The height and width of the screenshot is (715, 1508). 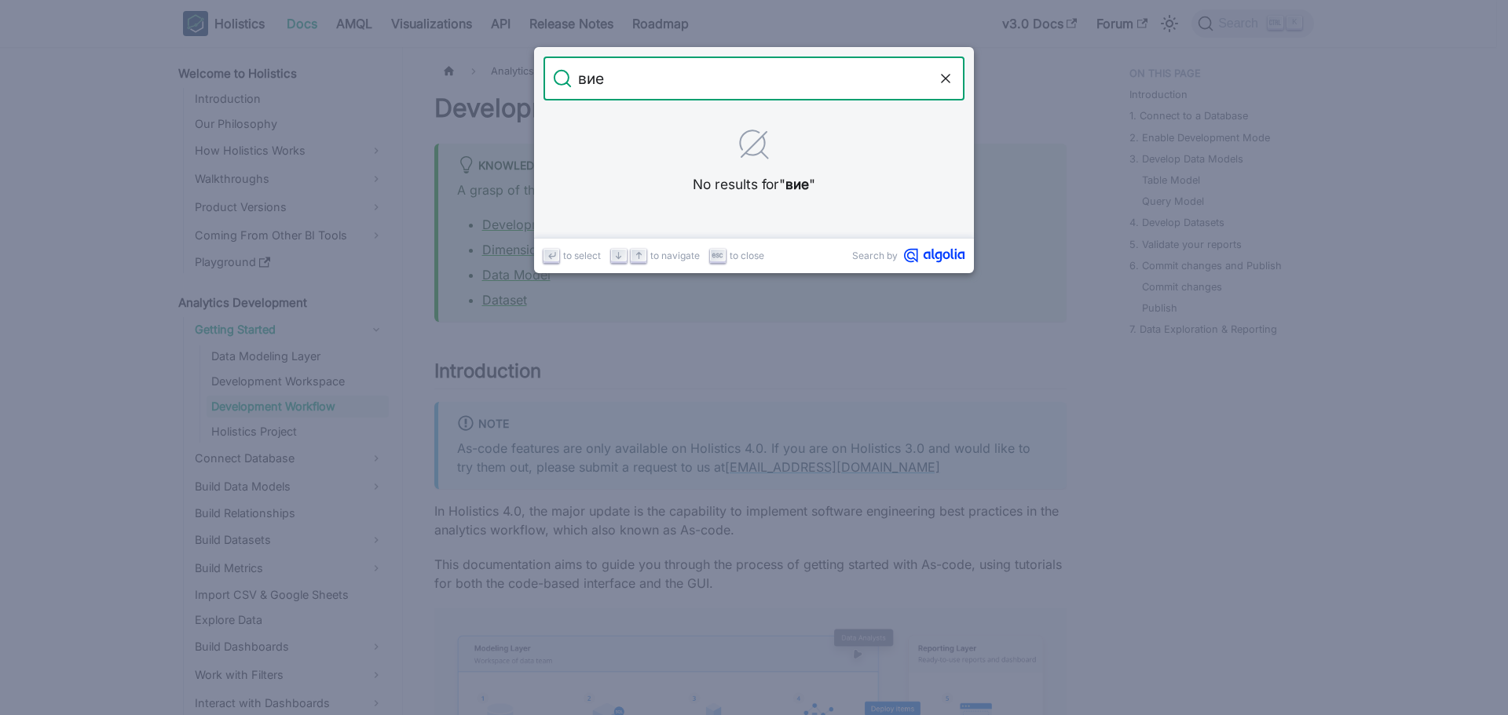 What do you see at coordinates (717, 255) in the screenshot?
I see `svg: Escape key` at bounding box center [717, 255].